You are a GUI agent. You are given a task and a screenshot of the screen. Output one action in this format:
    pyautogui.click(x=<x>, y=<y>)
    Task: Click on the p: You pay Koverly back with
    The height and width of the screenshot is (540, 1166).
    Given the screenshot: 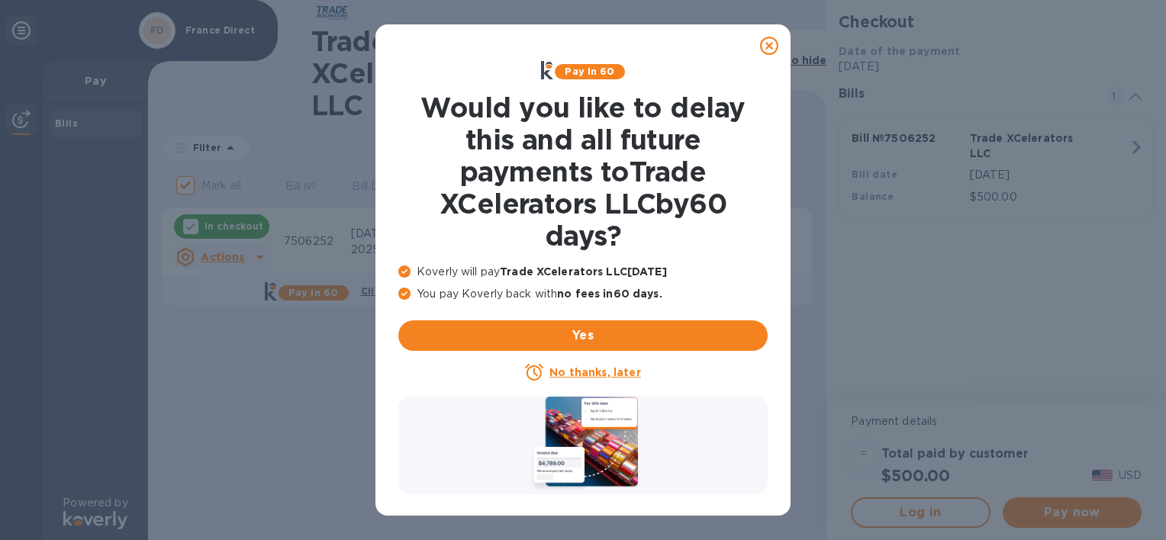 What is the action you would take?
    pyautogui.click(x=583, y=294)
    